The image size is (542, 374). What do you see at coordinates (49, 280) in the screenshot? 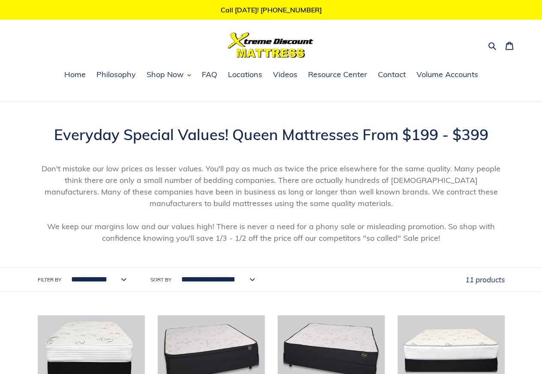
I see `label: Filter by` at bounding box center [49, 280].